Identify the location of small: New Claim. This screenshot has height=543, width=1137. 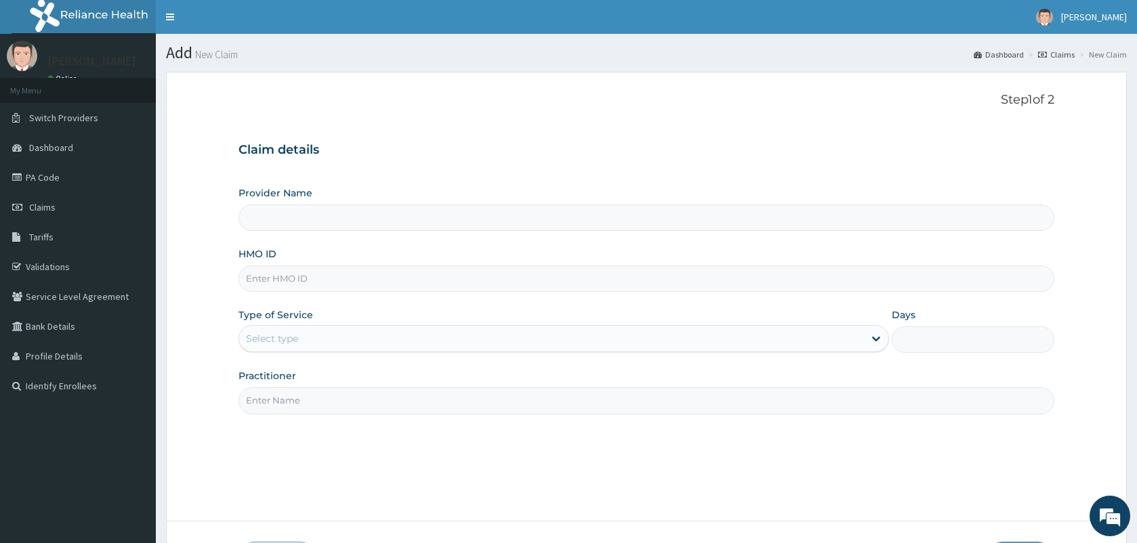
(215, 54).